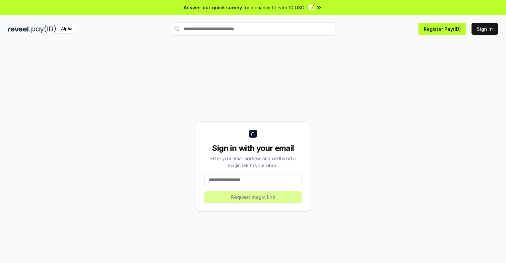  What do you see at coordinates (253, 162) in the screenshot?
I see `div: Enter your email address and we’ll send a magic link to your inbox.` at bounding box center [253, 162].